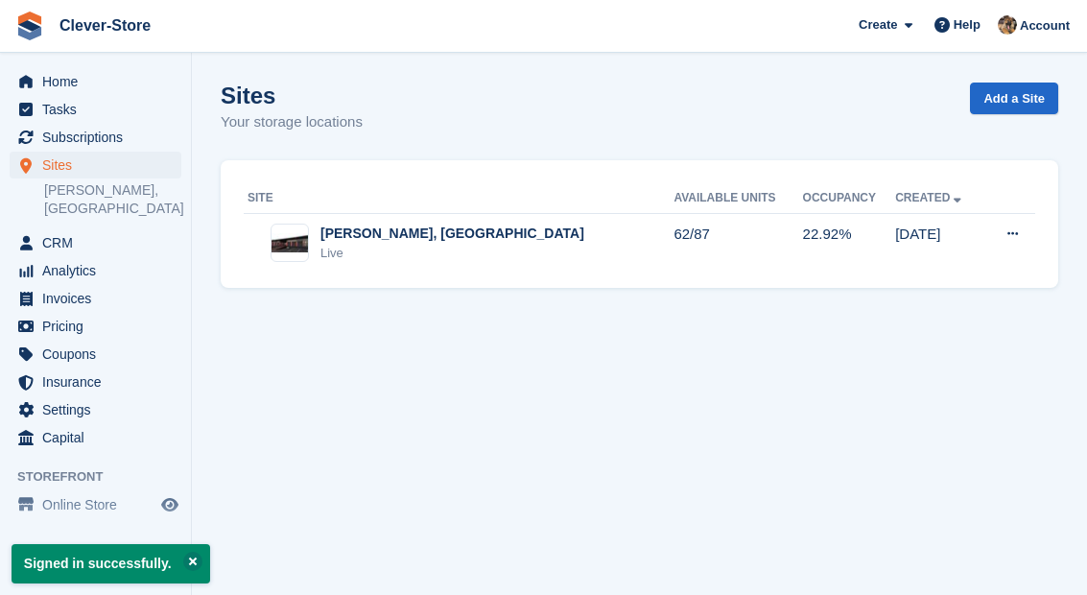  What do you see at coordinates (100, 298) in the screenshot?
I see `span: Invoices` at bounding box center [100, 298].